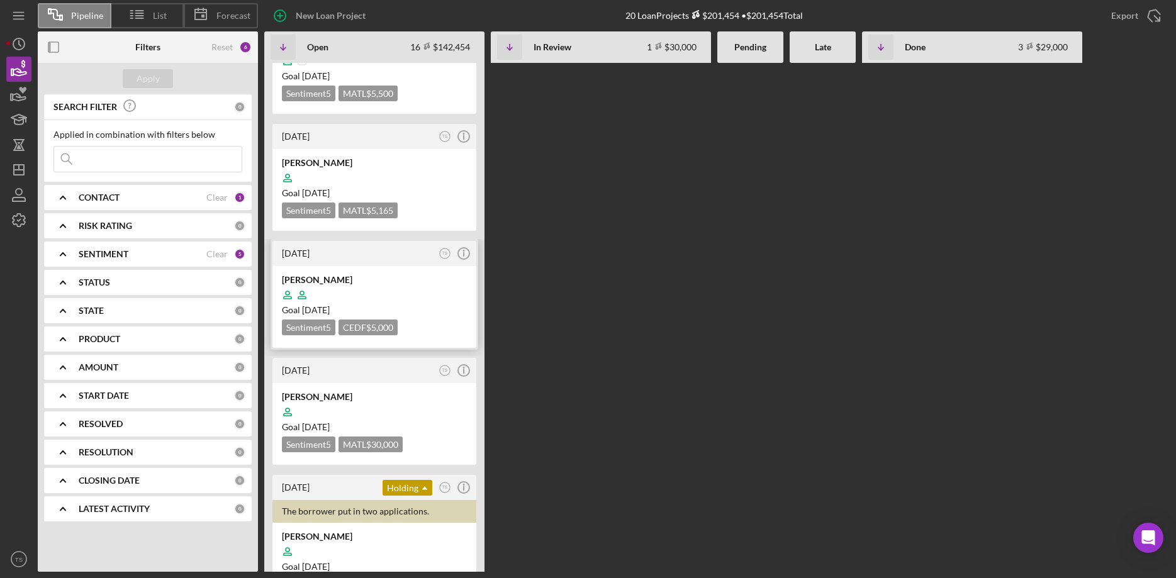  What do you see at coordinates (87, 16) in the screenshot?
I see `span: Pipeline` at bounding box center [87, 16].